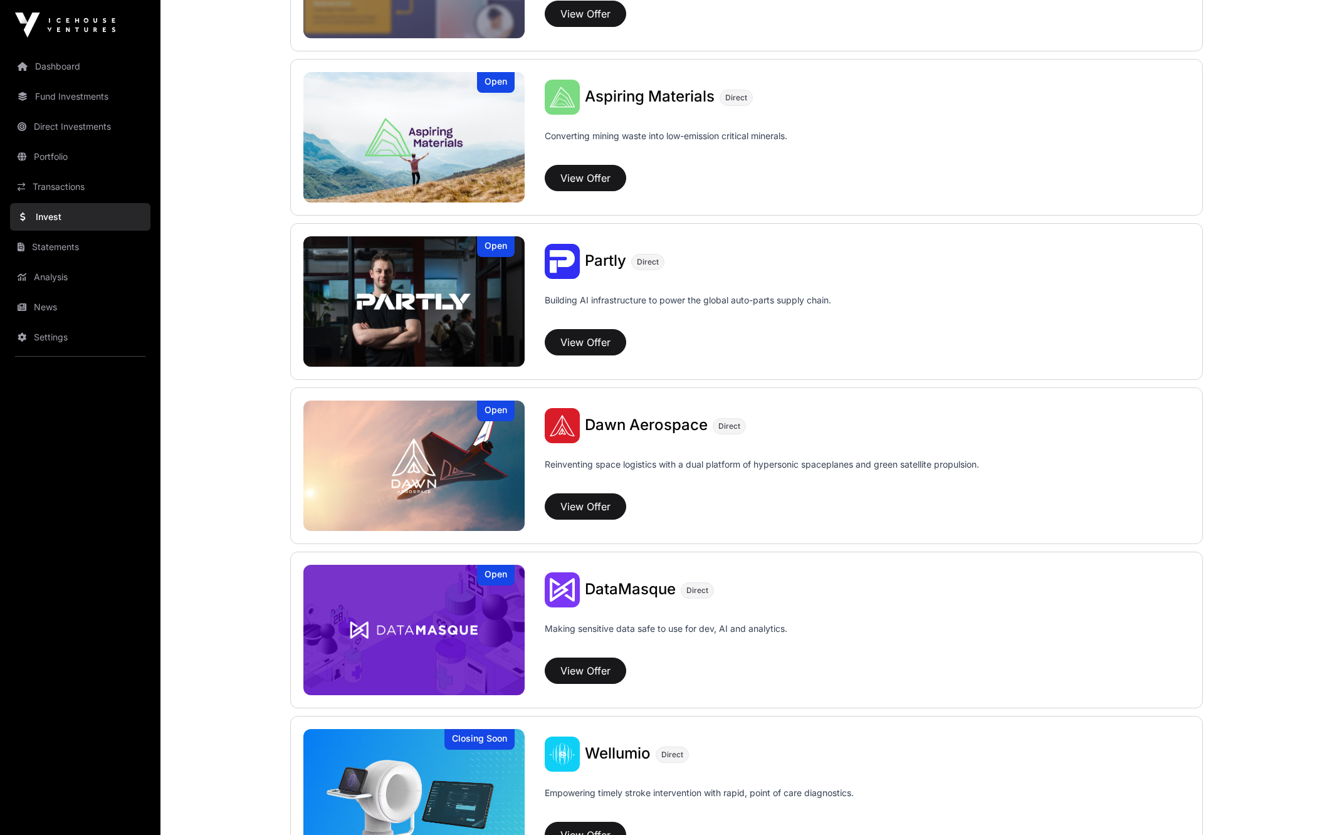  What do you see at coordinates (646, 424) in the screenshot?
I see `span: Dawn Aerospace` at bounding box center [646, 424].